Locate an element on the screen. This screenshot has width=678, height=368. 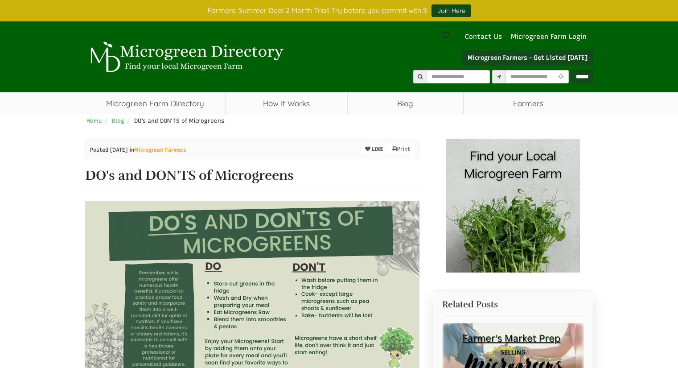
a: Contact Us is located at coordinates (483, 37).